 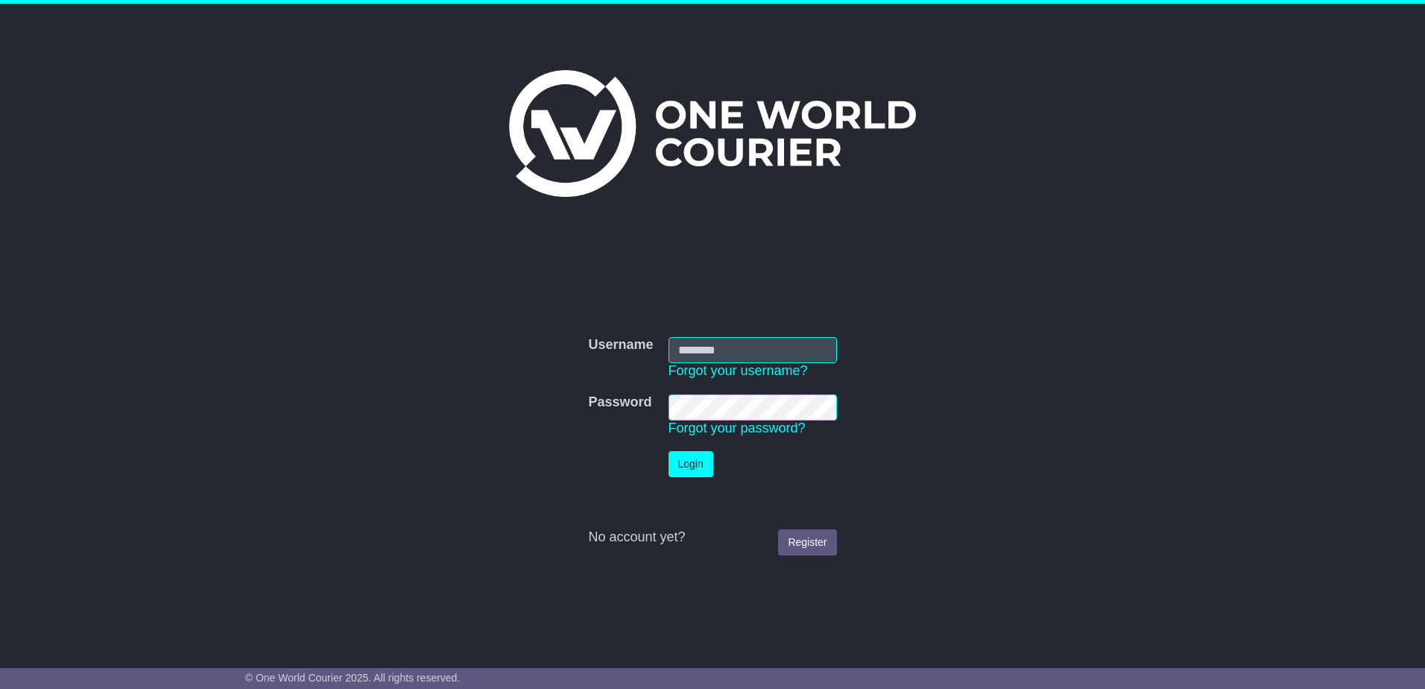 What do you see at coordinates (619, 402) in the screenshot?
I see `label: Password` at bounding box center [619, 402].